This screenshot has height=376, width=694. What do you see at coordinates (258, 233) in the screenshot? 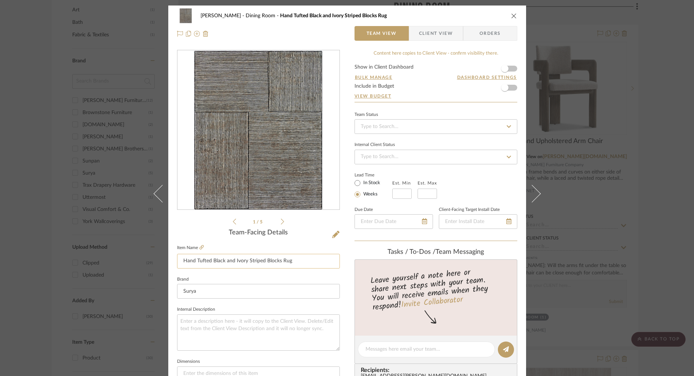
I see `div: Team-Facing Details` at bounding box center [258, 233].